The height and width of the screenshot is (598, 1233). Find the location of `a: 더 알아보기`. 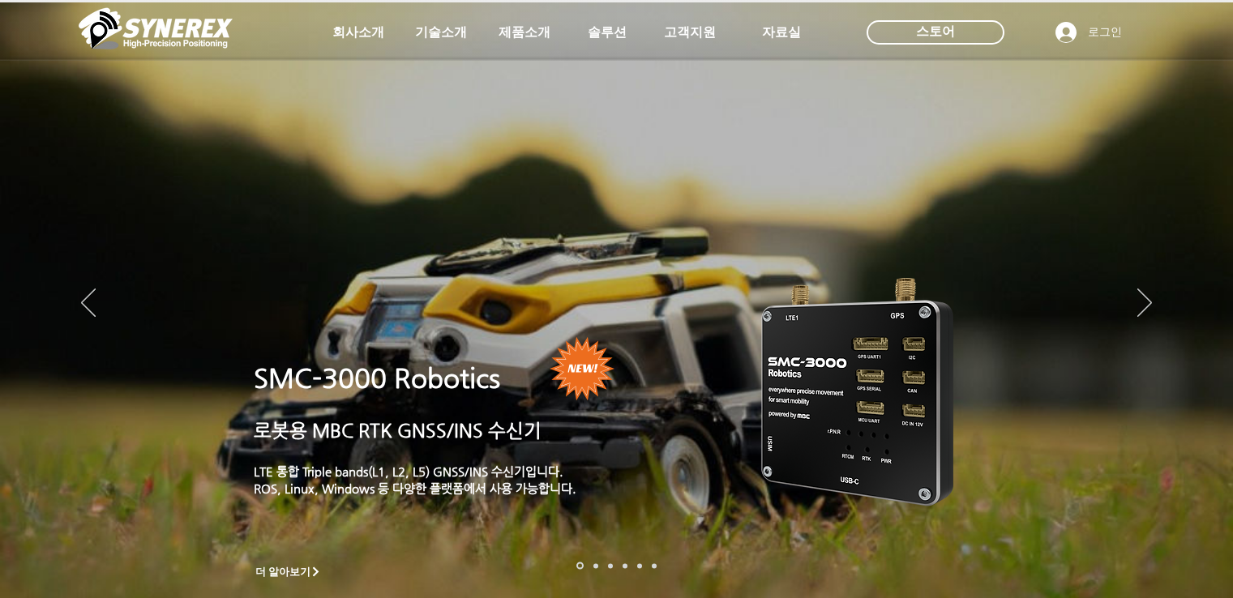

a: 더 알아보기 is located at coordinates (289, 571).